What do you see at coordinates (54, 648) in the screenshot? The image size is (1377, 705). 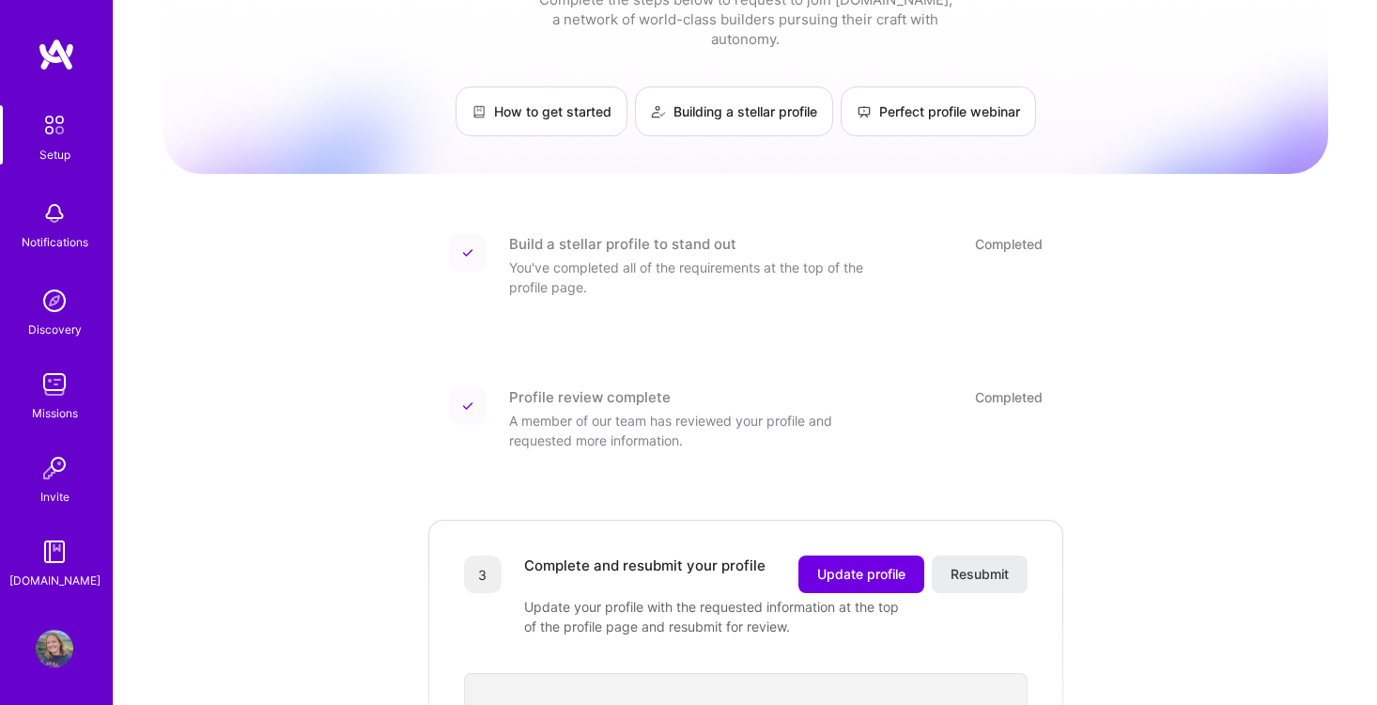 I see `a: User Avatar` at bounding box center [54, 648].